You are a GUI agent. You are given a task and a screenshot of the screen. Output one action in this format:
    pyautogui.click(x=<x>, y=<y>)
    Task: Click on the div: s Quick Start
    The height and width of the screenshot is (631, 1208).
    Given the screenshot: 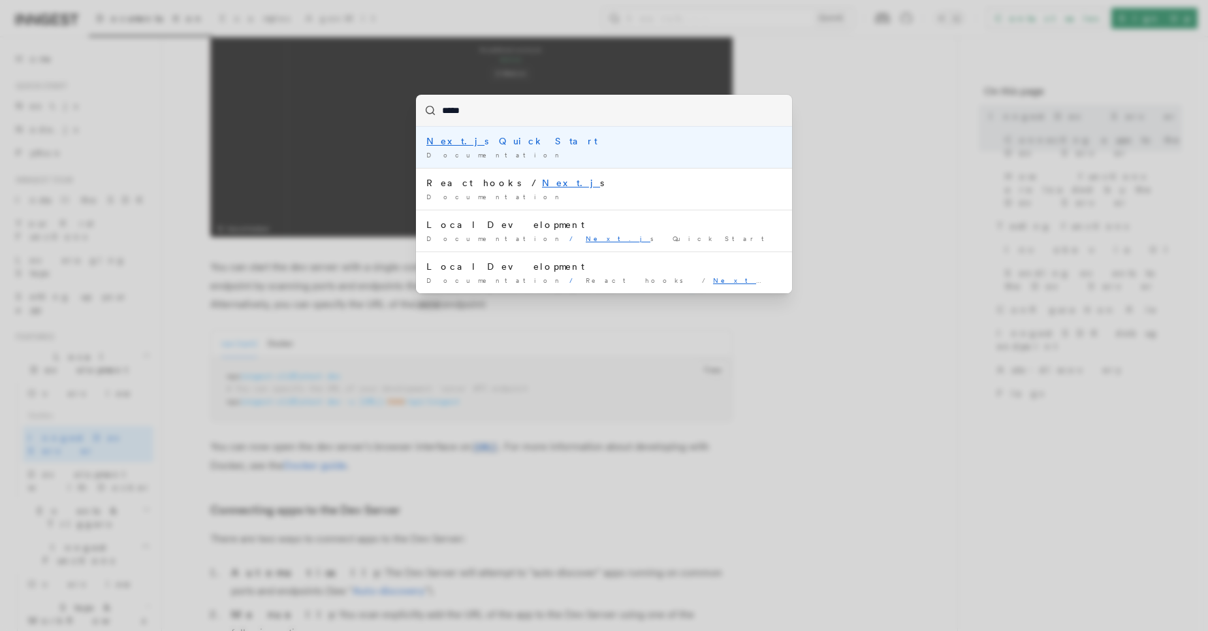 What is the action you would take?
    pyautogui.click(x=604, y=141)
    